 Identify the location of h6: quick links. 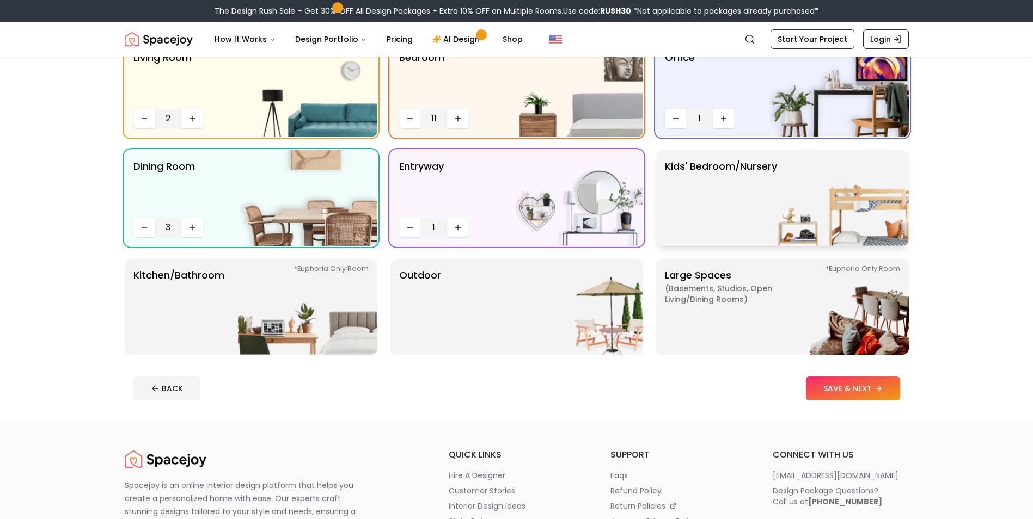
(517, 455).